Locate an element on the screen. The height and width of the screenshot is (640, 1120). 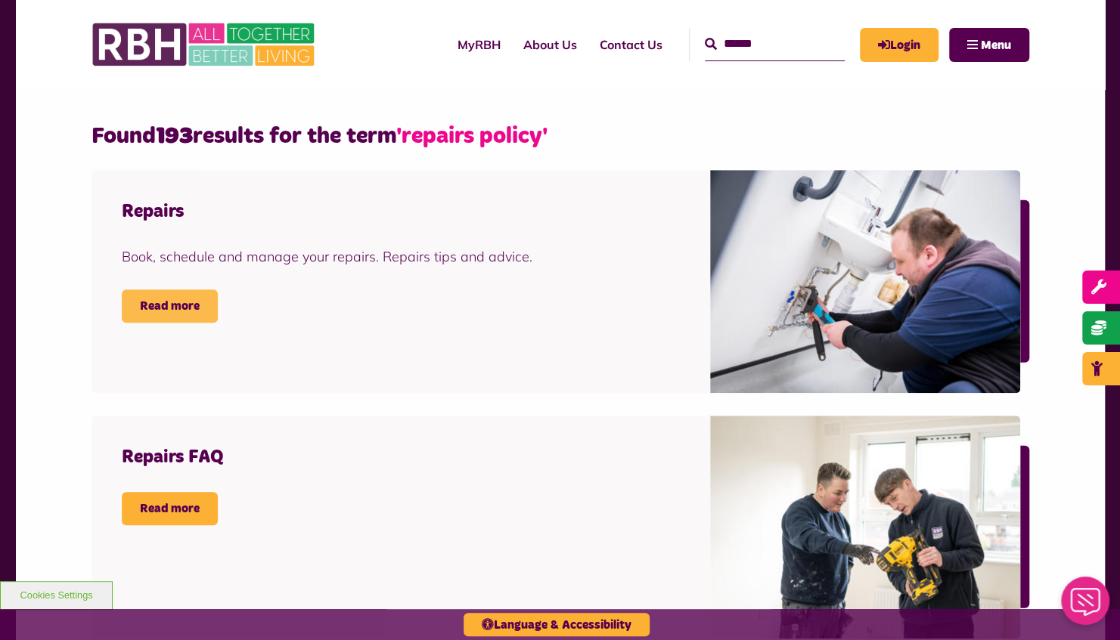
div: Close Web Assistant is located at coordinates (33, 29).